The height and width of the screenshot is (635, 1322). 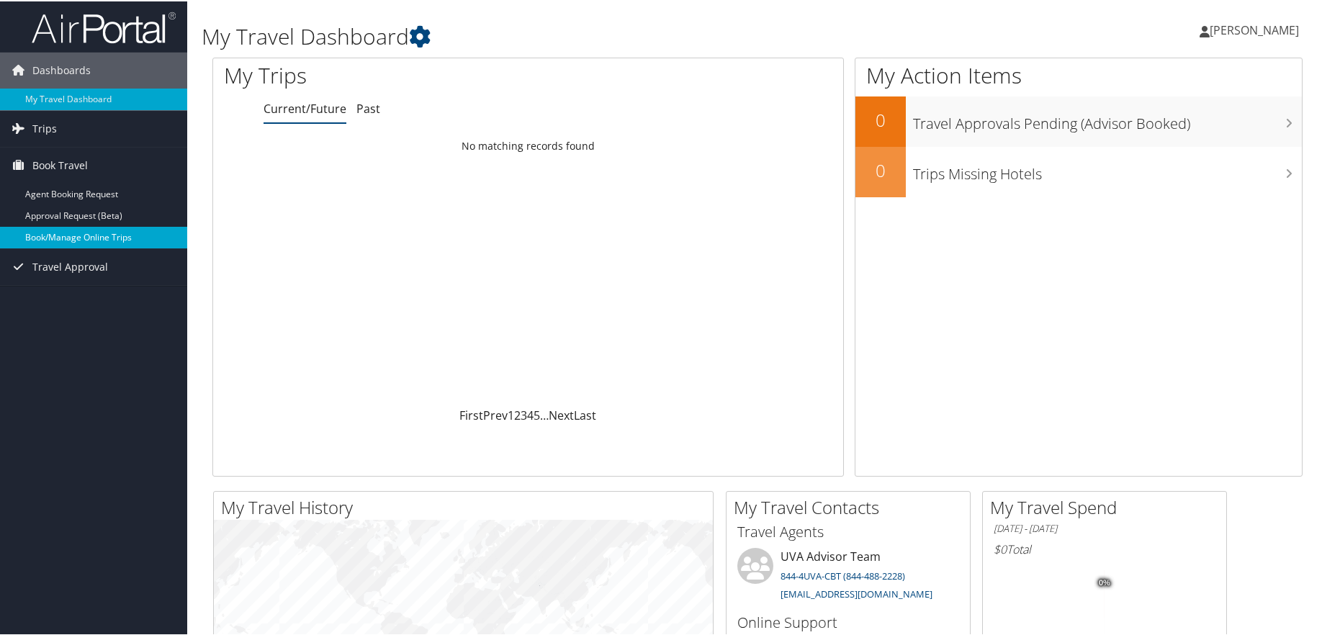 I want to click on h1: My Travel Dashboard, so click(x=572, y=35).